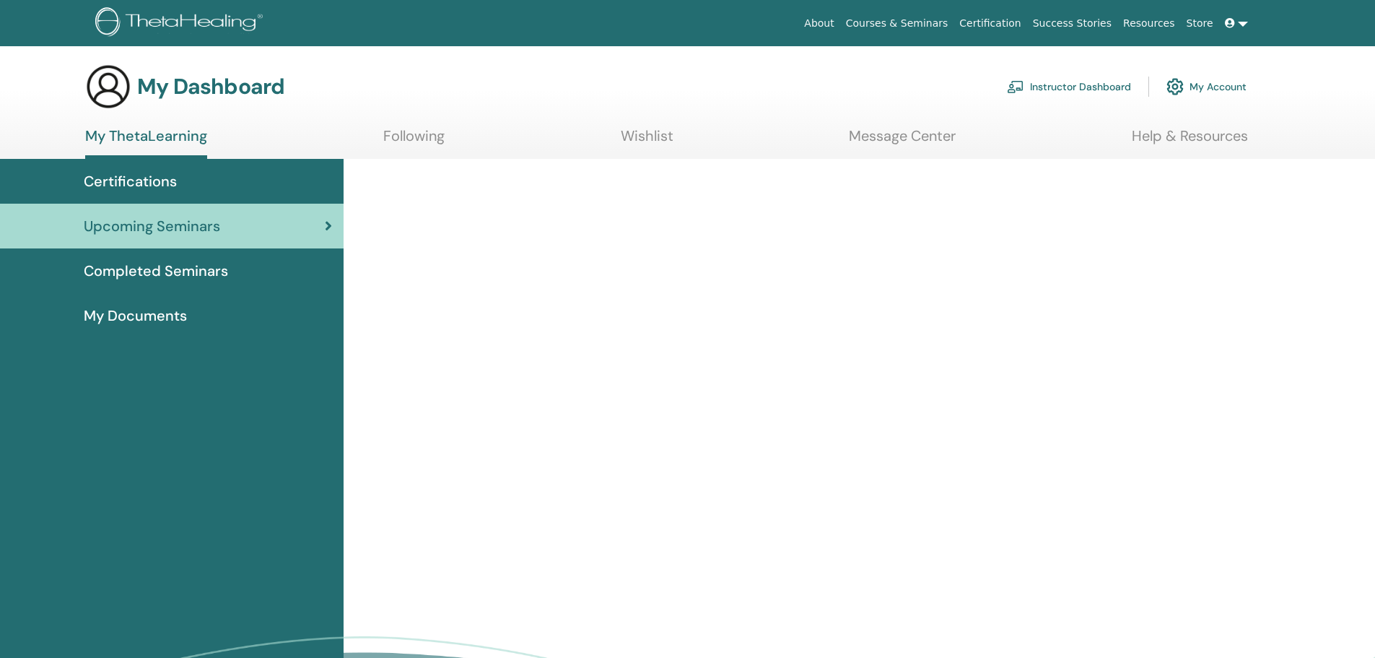  What do you see at coordinates (146, 143) in the screenshot?
I see `a: My ThetaLearning` at bounding box center [146, 143].